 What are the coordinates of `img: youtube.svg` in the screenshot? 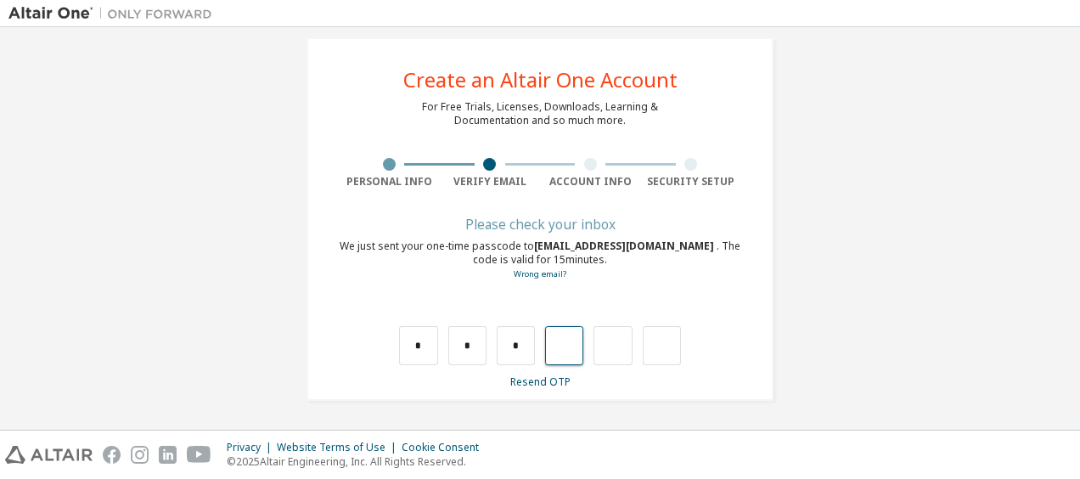 It's located at (199, 454).